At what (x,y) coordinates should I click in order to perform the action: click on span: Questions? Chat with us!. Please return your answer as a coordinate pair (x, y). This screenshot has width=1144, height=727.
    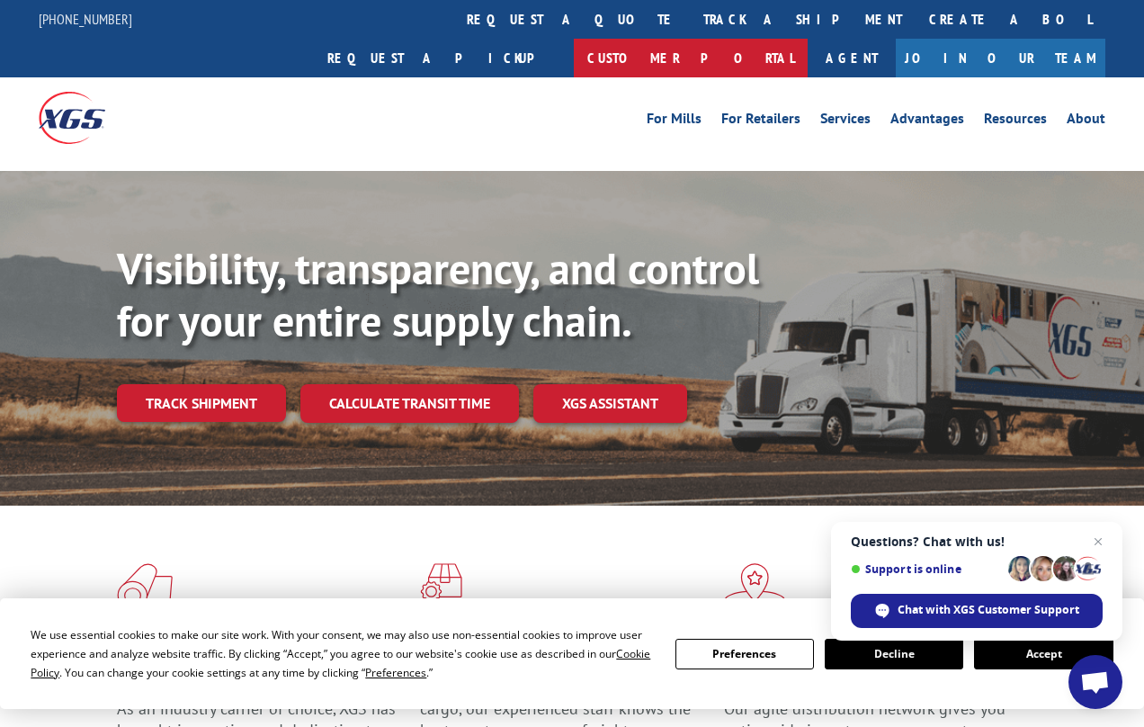
    Looking at the image, I should click on (977, 541).